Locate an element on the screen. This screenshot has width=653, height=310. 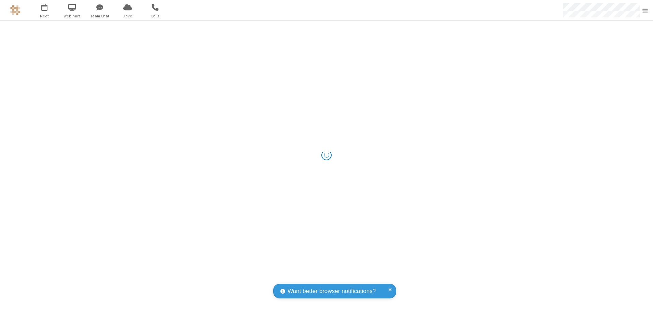
span: Want better browser notifications? is located at coordinates (331, 292).